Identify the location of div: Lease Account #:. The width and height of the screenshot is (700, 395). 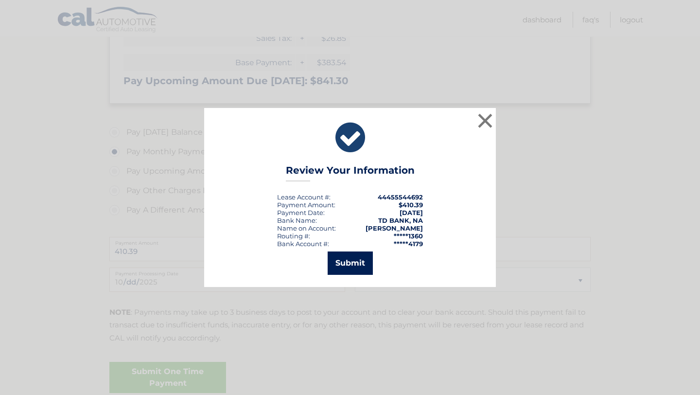
(304, 197).